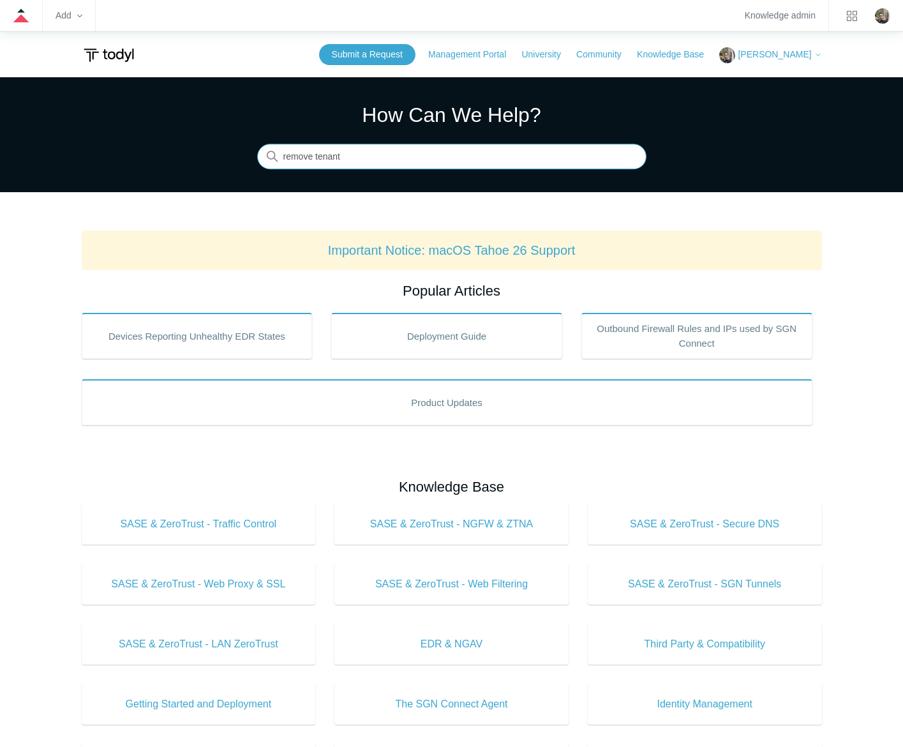  Describe the element at coordinates (705, 524) in the screenshot. I see `a: SASE & ZeroTrust - Secure DNS` at that location.